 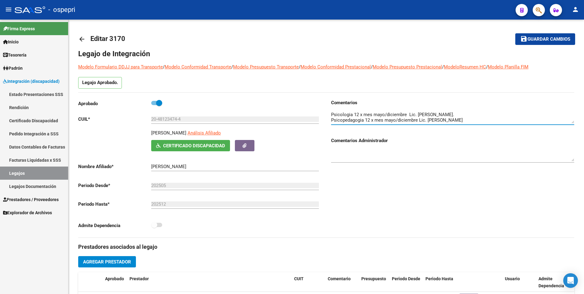 I want to click on mat-icon: save, so click(x=524, y=39).